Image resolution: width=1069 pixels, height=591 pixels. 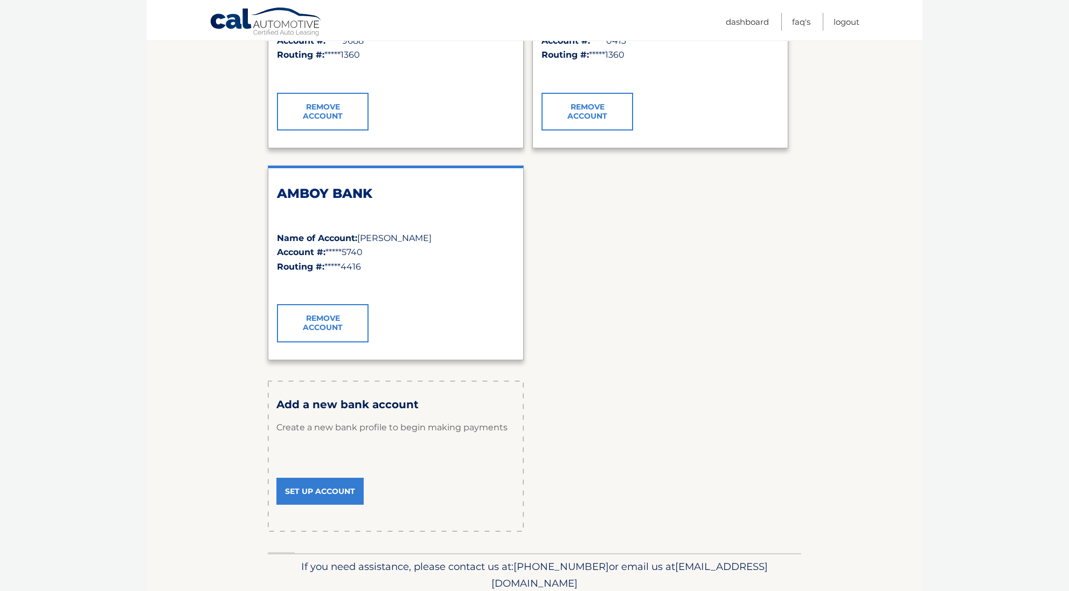 I want to click on a: Logout, so click(x=847, y=22).